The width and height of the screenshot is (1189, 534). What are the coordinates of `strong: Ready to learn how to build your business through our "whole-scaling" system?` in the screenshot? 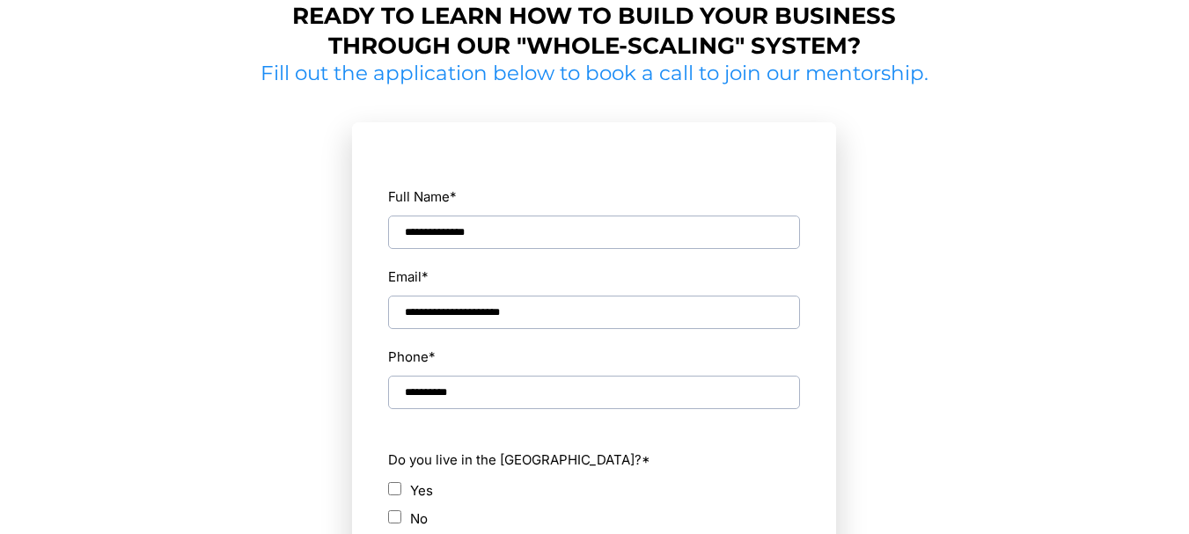 It's located at (594, 31).